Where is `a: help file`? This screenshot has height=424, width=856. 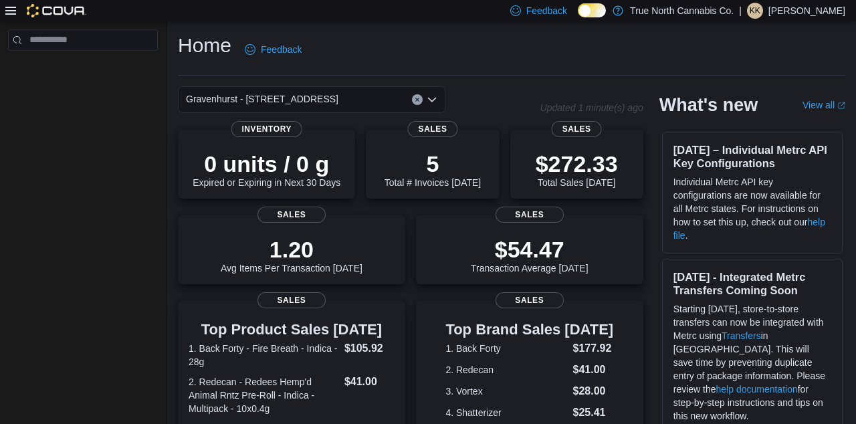
a: help file is located at coordinates (749, 229).